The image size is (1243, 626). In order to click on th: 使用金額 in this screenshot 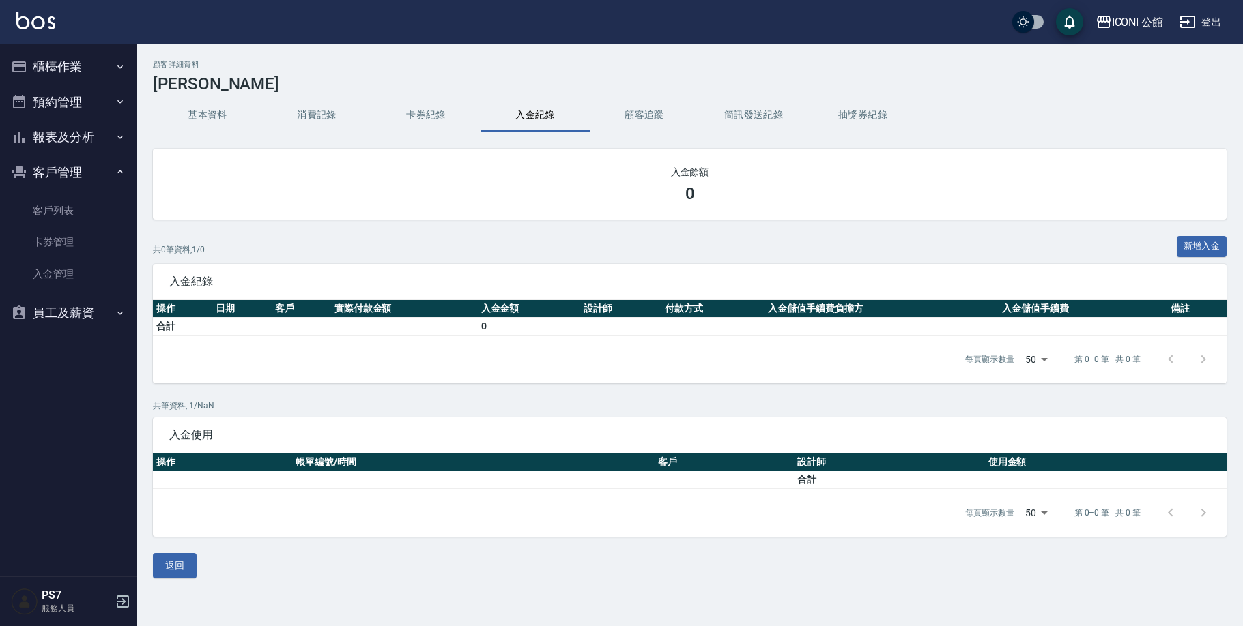, I will do `click(1106, 463)`.